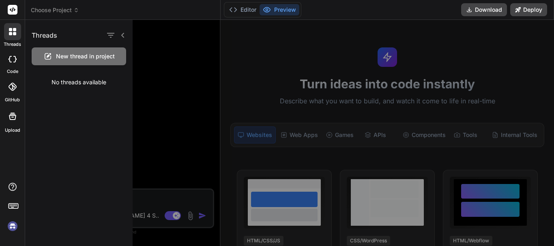 This screenshot has width=554, height=246. I want to click on h1: Threads, so click(44, 35).